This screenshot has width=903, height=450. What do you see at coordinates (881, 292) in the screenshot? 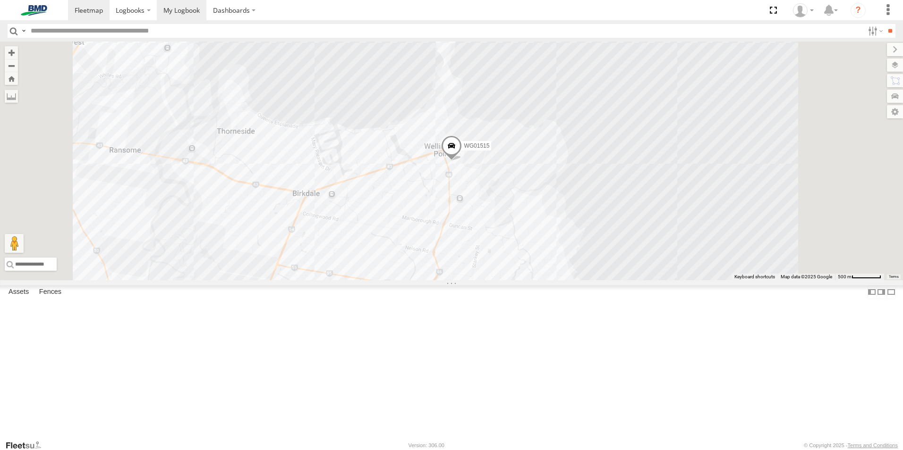
I see `label: Dock Summary Table to the Right` at bounding box center [881, 292].